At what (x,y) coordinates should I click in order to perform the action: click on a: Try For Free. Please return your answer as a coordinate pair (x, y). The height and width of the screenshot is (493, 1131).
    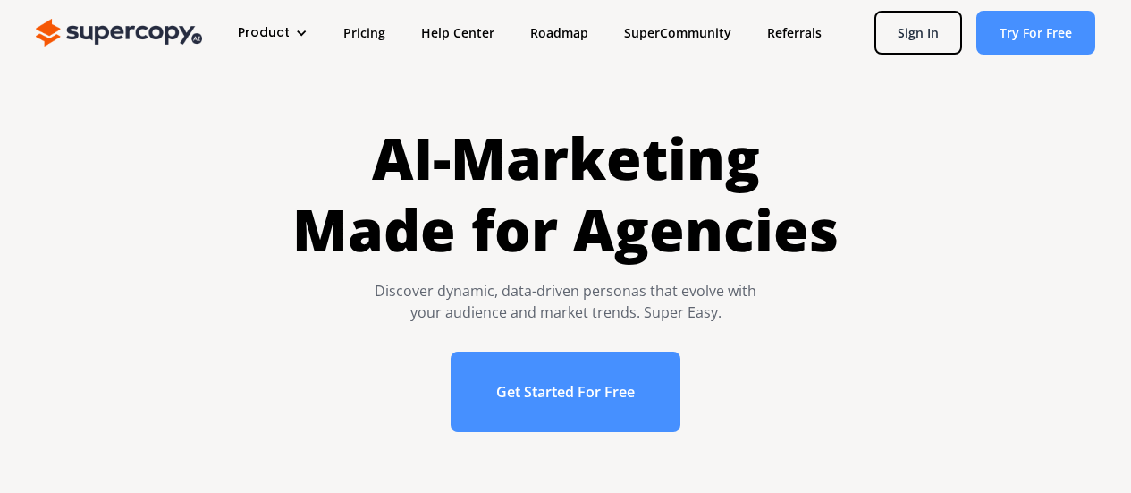
    Looking at the image, I should click on (1035, 32).